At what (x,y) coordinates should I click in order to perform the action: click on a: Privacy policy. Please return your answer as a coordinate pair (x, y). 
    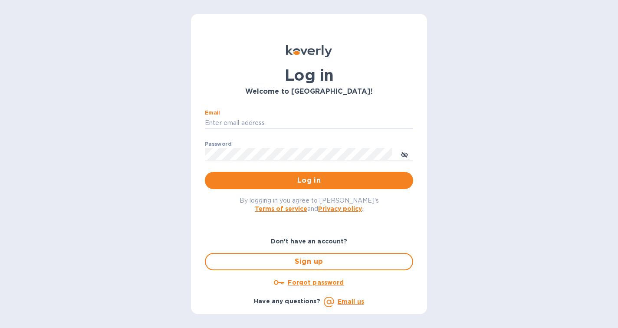
    Looking at the image, I should click on (340, 209).